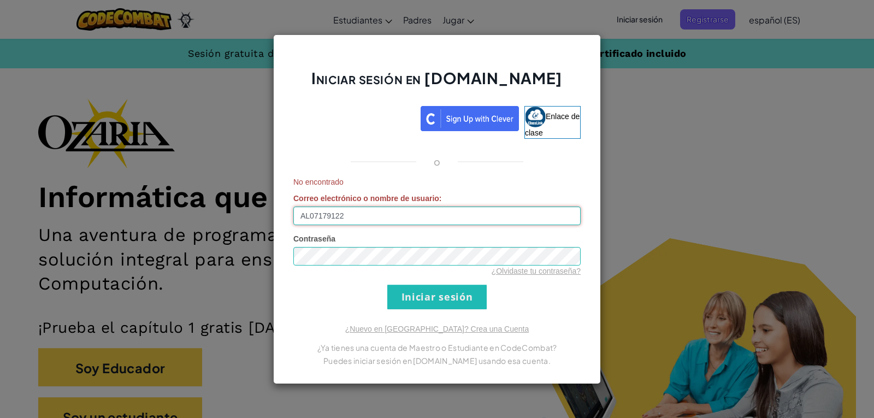 The width and height of the screenshot is (874, 418). Describe the element at coordinates (314, 239) in the screenshot. I see `font: Contraseña` at that location.